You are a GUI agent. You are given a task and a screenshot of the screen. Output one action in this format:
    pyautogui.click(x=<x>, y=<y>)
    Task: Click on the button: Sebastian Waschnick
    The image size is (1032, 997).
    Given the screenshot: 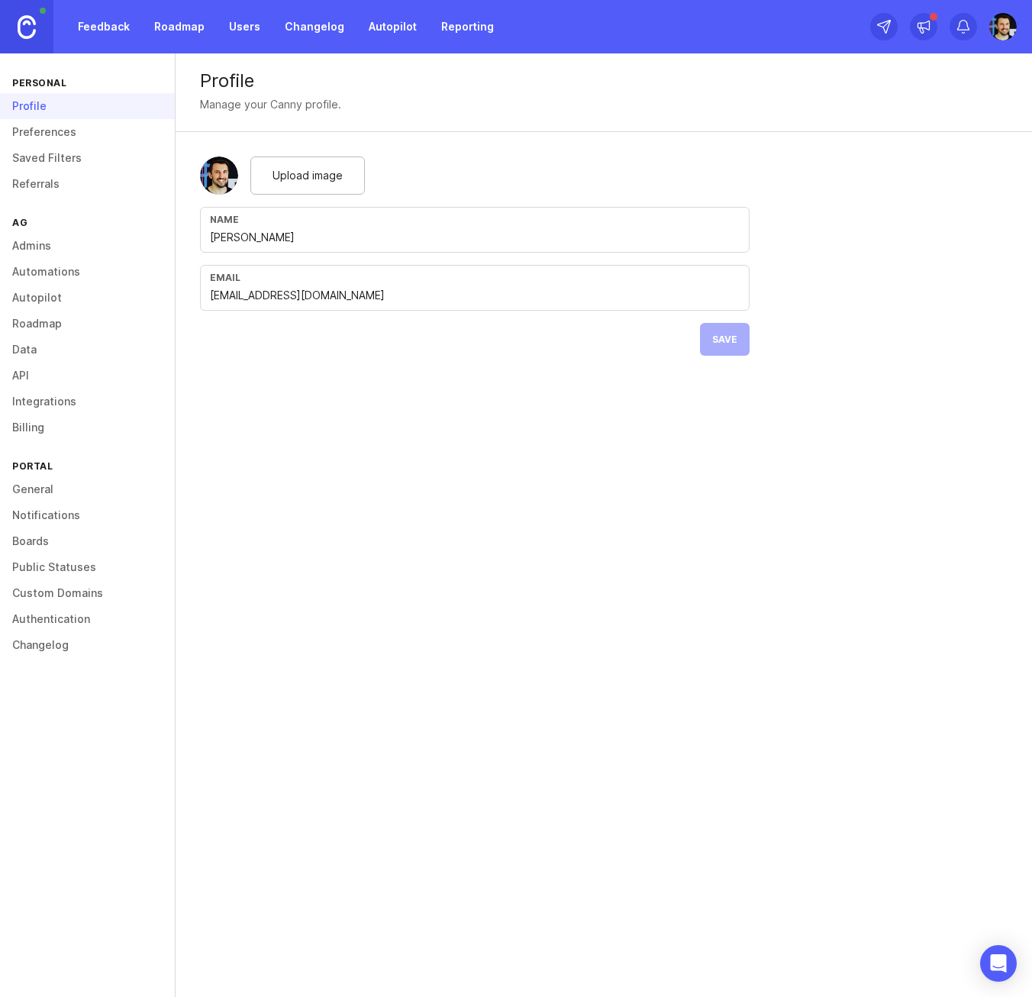 What is the action you would take?
    pyautogui.click(x=1003, y=27)
    